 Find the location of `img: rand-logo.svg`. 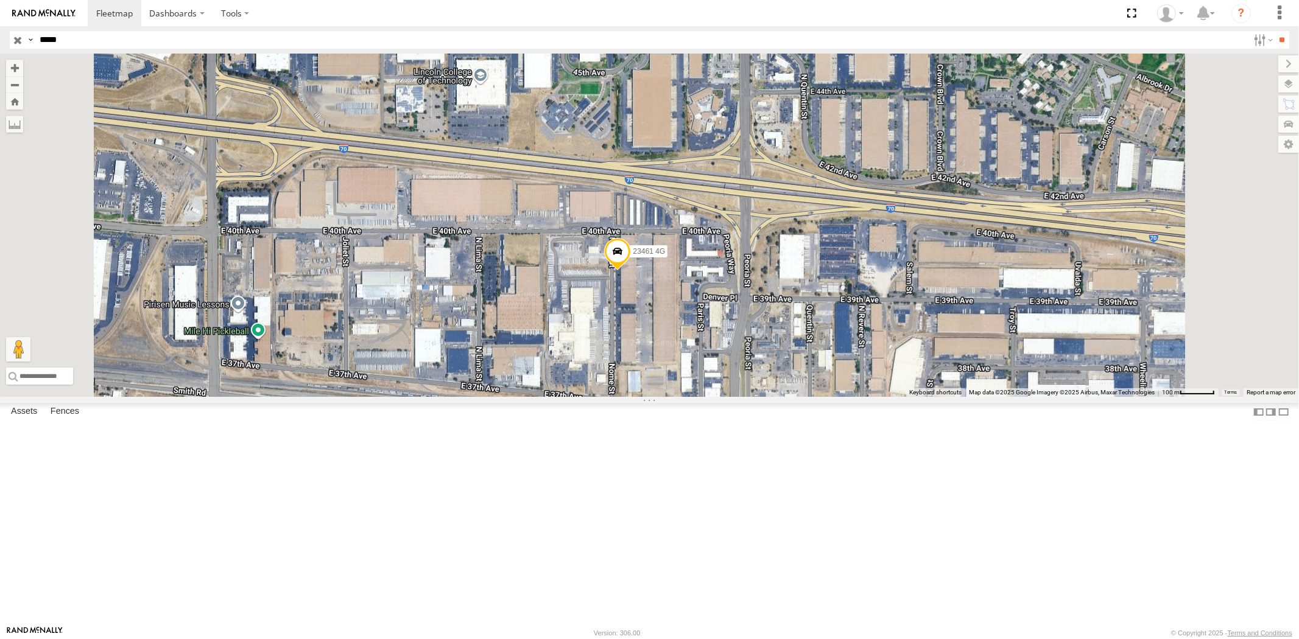

img: rand-logo.svg is located at coordinates (44, 13).